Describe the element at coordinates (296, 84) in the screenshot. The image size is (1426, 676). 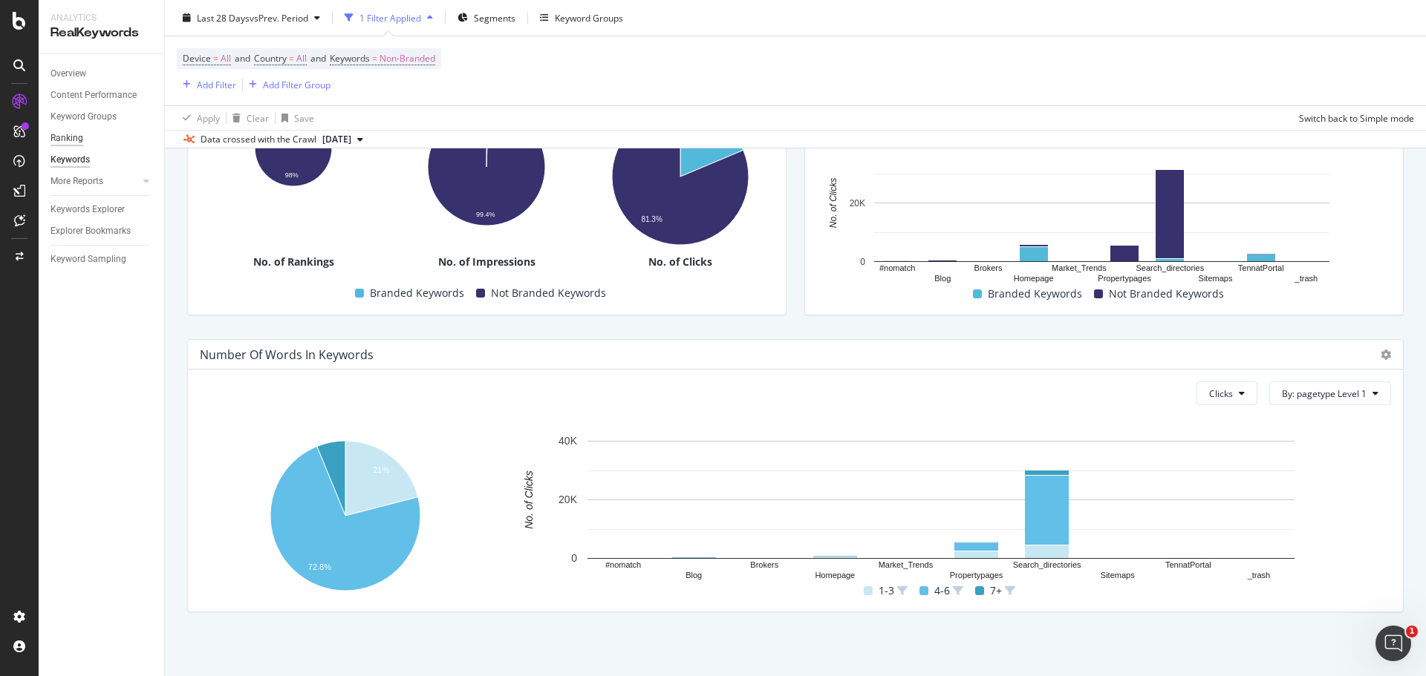
I see `div: Add Filter Group` at that location.